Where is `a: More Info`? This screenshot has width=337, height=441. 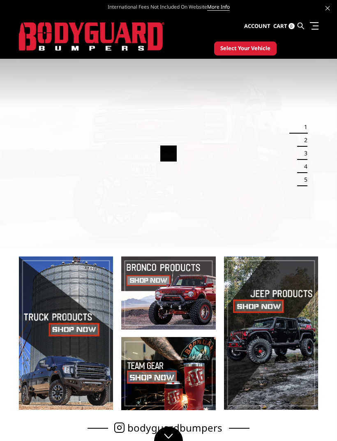
a: More Info is located at coordinates (218, 7).